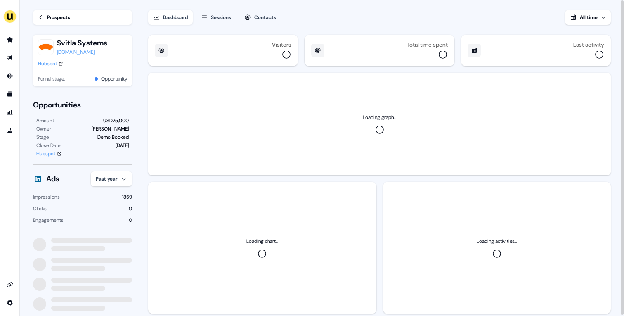 This screenshot has height=316, width=624. Describe the element at coordinates (114, 79) in the screenshot. I see `button: Opportunity` at that location.